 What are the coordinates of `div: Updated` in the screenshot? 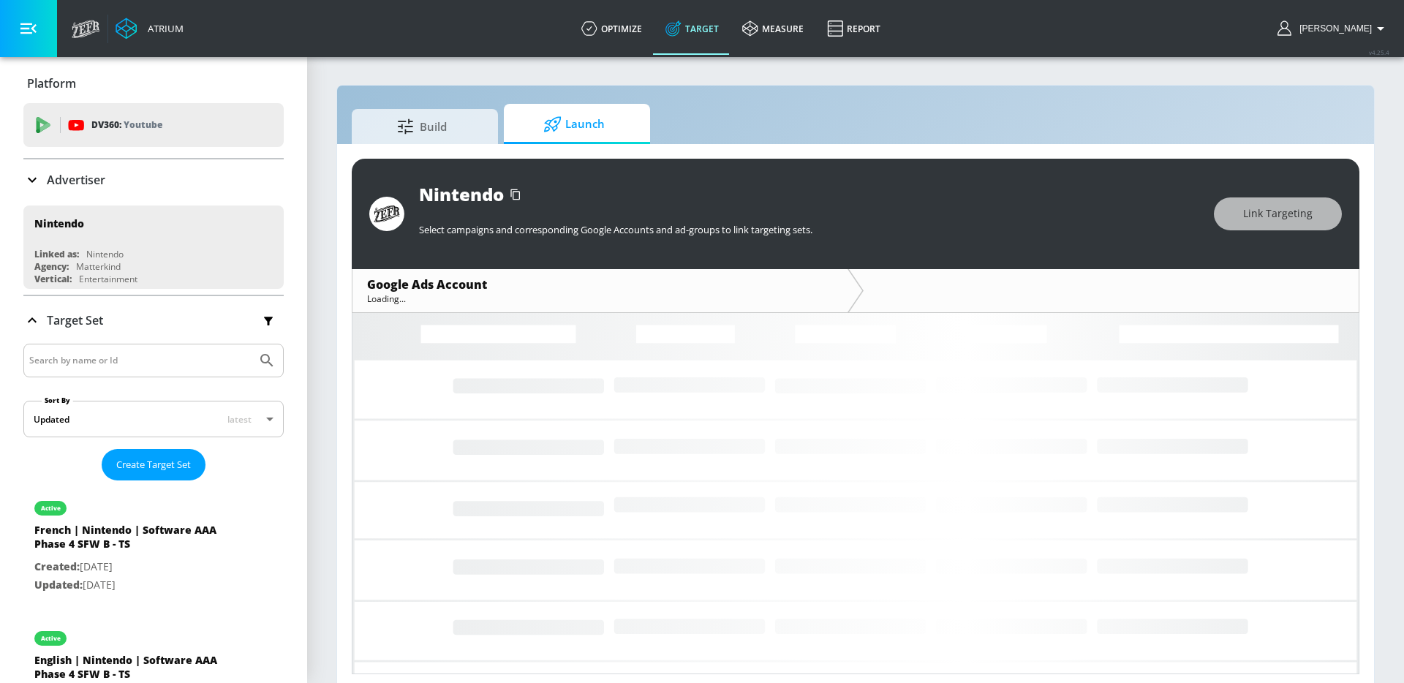 It's located at (51, 419).